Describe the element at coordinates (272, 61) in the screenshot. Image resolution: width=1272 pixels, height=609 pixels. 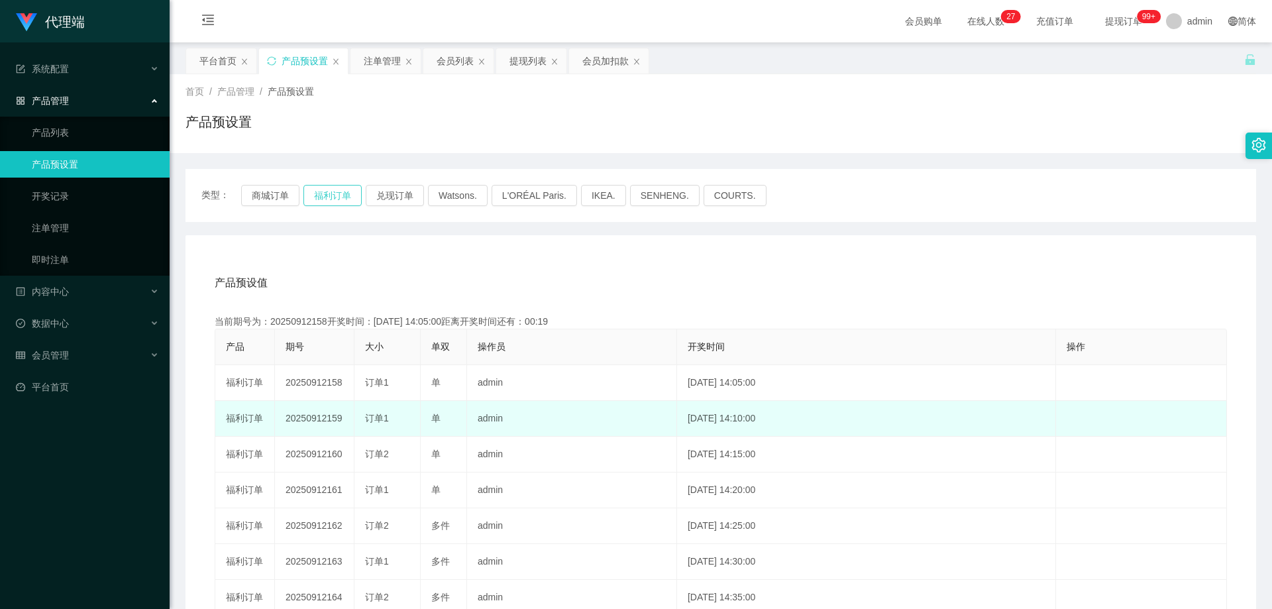
I see `i: 图标: sync` at that location.